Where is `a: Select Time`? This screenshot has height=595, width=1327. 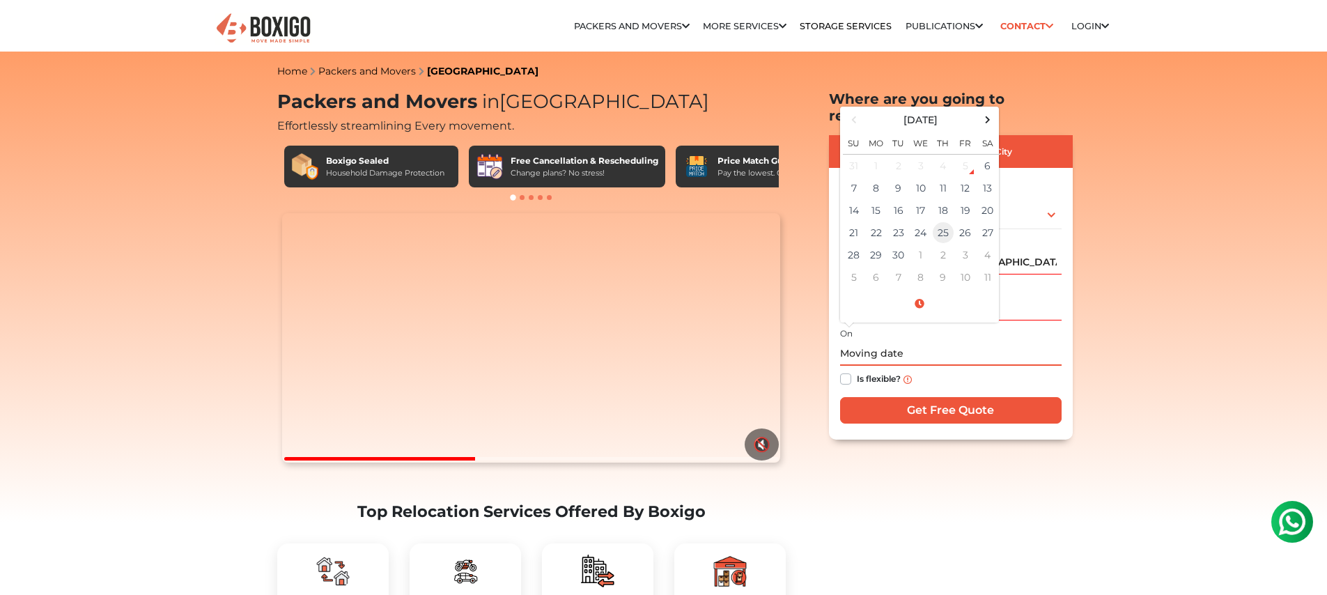 a: Select Time is located at coordinates (920, 304).